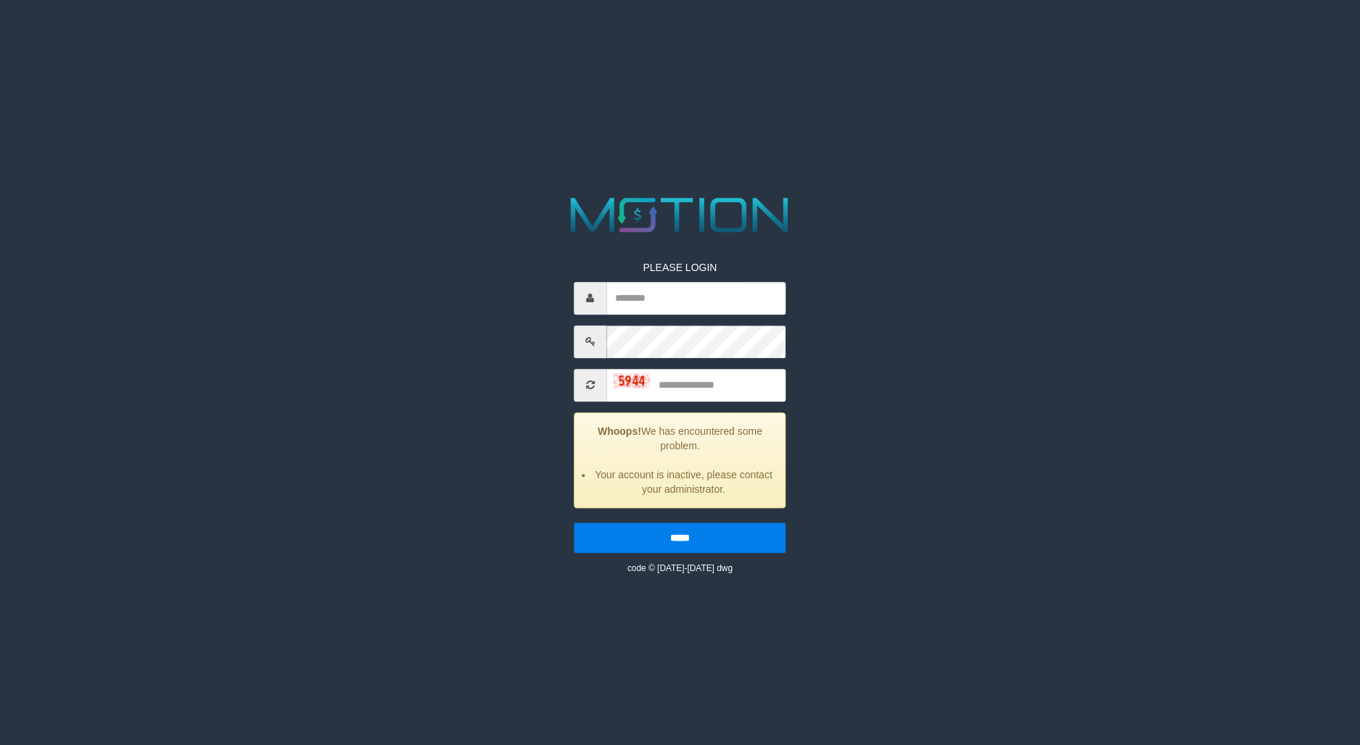  What do you see at coordinates (679, 215) in the screenshot?
I see `img: MOTION_logo.png` at bounding box center [679, 215].